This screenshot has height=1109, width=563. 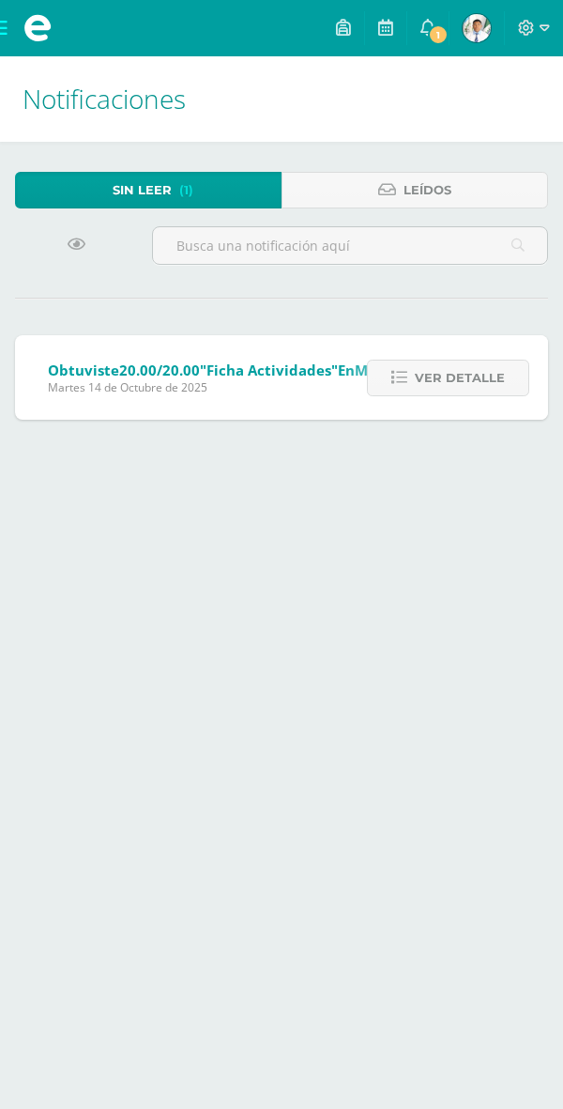 I want to click on span: 20.00/20.00, so click(x=160, y=370).